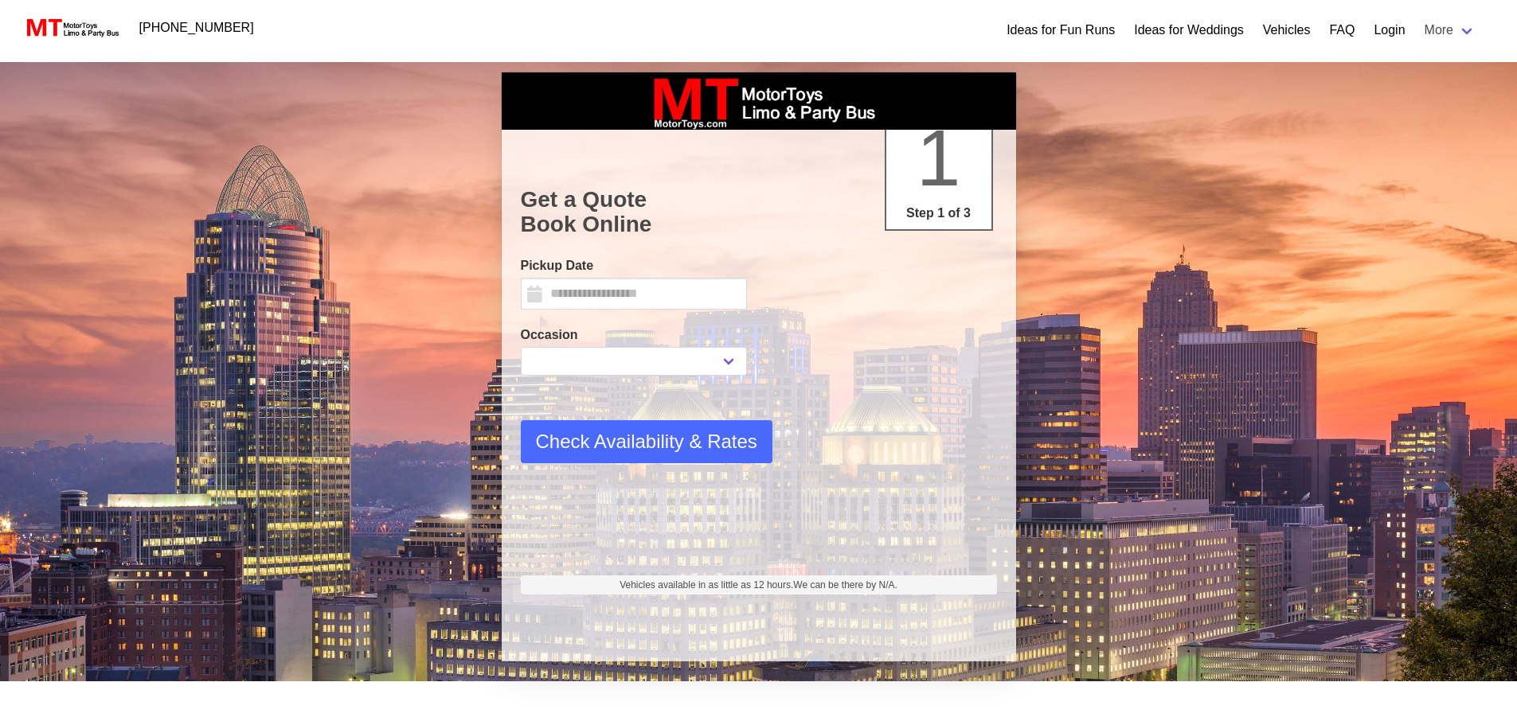 This screenshot has height=725, width=1517. What do you see at coordinates (758, 585) in the screenshot?
I see `span: Vehicles available in as little as 12 hours.` at bounding box center [758, 585].